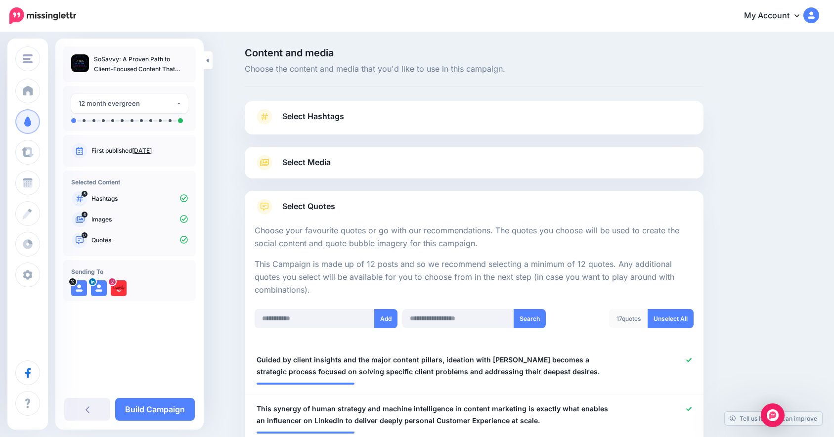 This screenshot has height=437, width=834. I want to click on span: 6, so click(85, 215).